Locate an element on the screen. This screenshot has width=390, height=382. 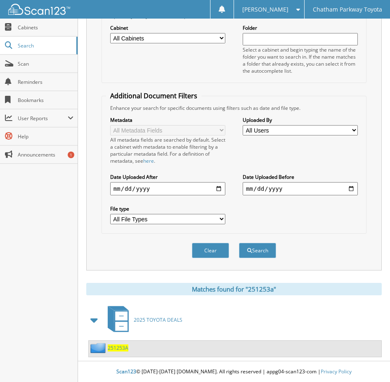
input: start is located at coordinates (168, 189).